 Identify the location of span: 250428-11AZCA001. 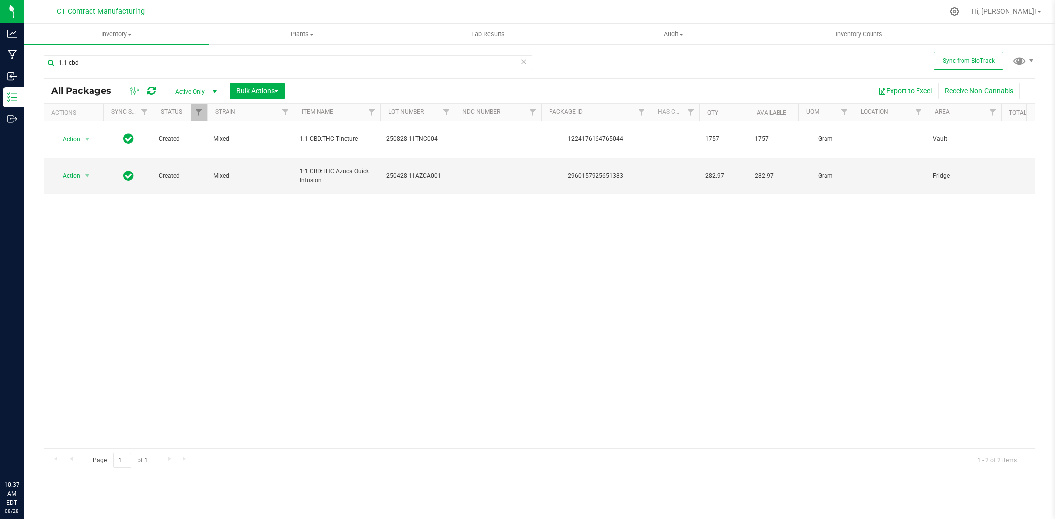
(417, 176).